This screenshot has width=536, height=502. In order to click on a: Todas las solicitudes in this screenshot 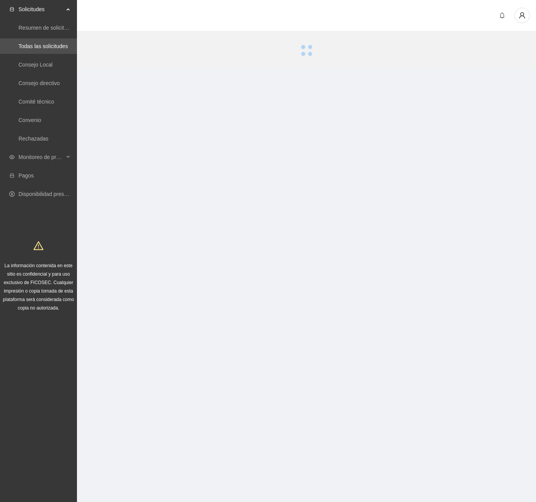, I will do `click(43, 46)`.